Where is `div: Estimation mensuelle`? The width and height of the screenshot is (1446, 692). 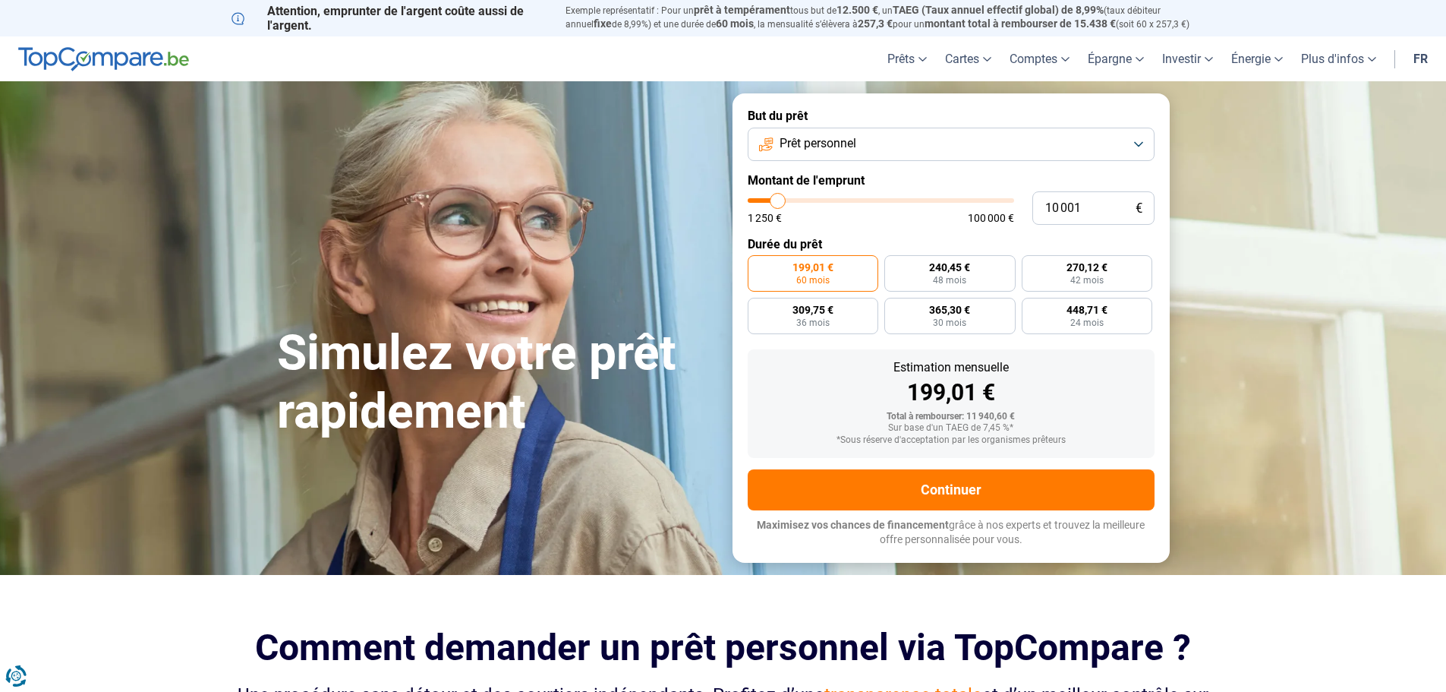
div: Estimation mensuelle is located at coordinates (951, 367).